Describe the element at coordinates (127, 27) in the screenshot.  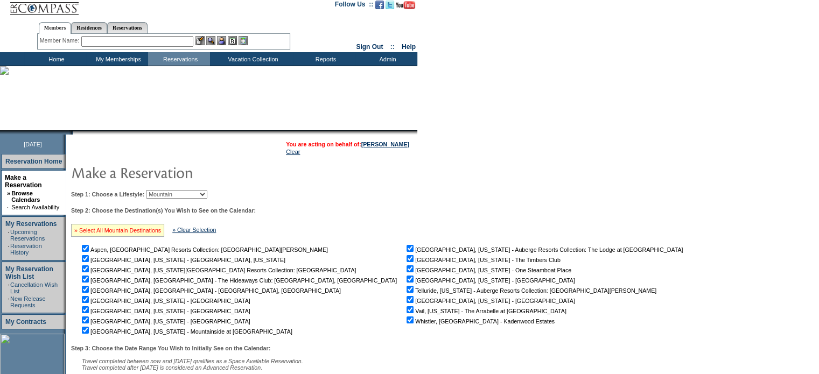
I see `a: Reservations` at that location.